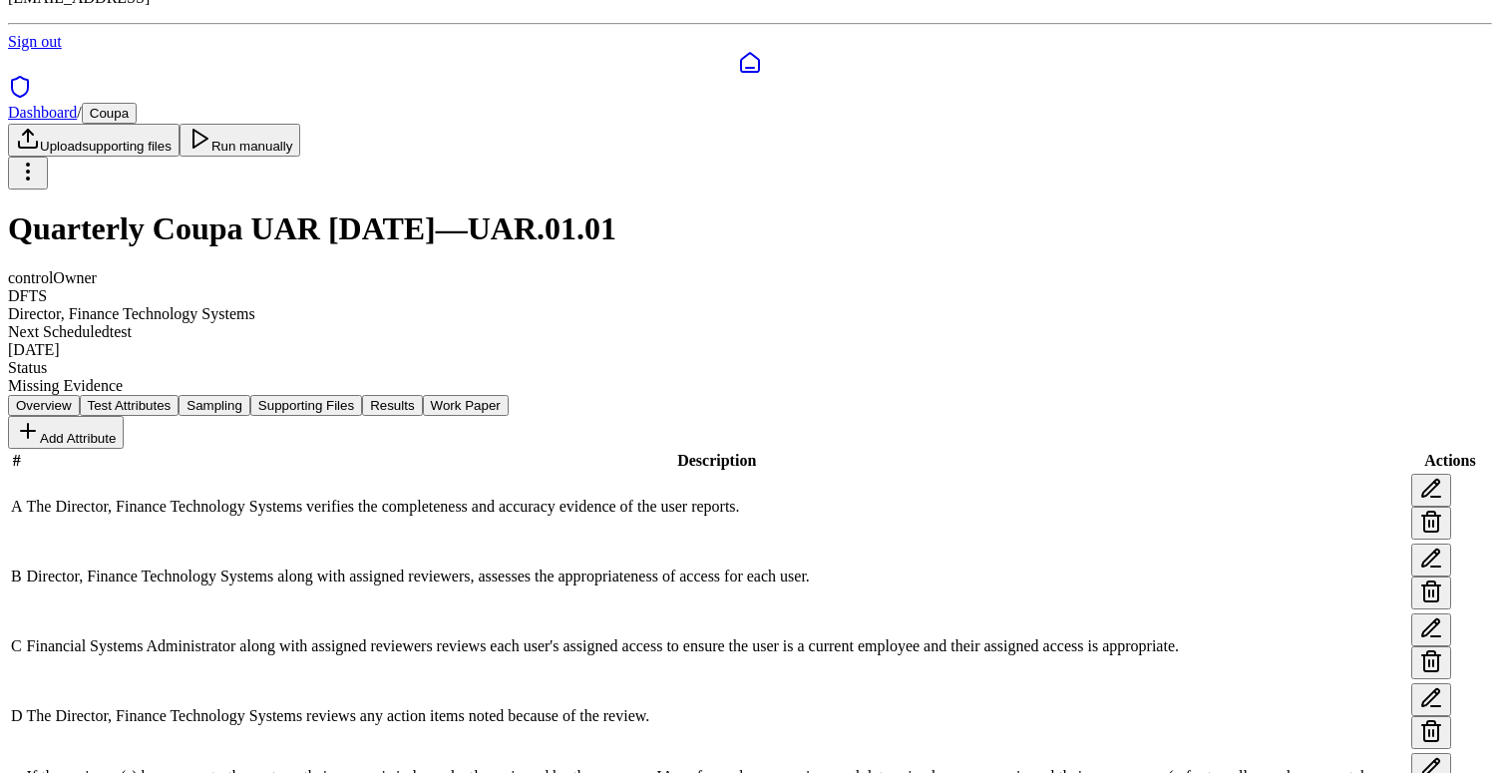 The width and height of the screenshot is (1500, 773). What do you see at coordinates (44, 405) in the screenshot?
I see `button: Overview` at bounding box center [44, 405].